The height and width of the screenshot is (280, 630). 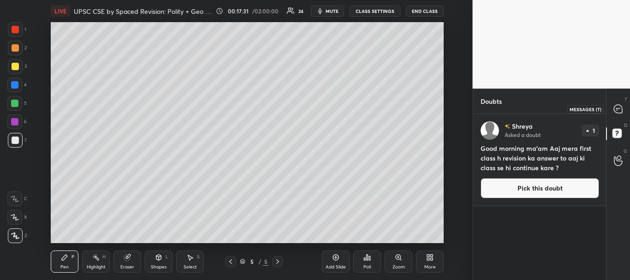 I want to click on div: X, so click(x=17, y=217).